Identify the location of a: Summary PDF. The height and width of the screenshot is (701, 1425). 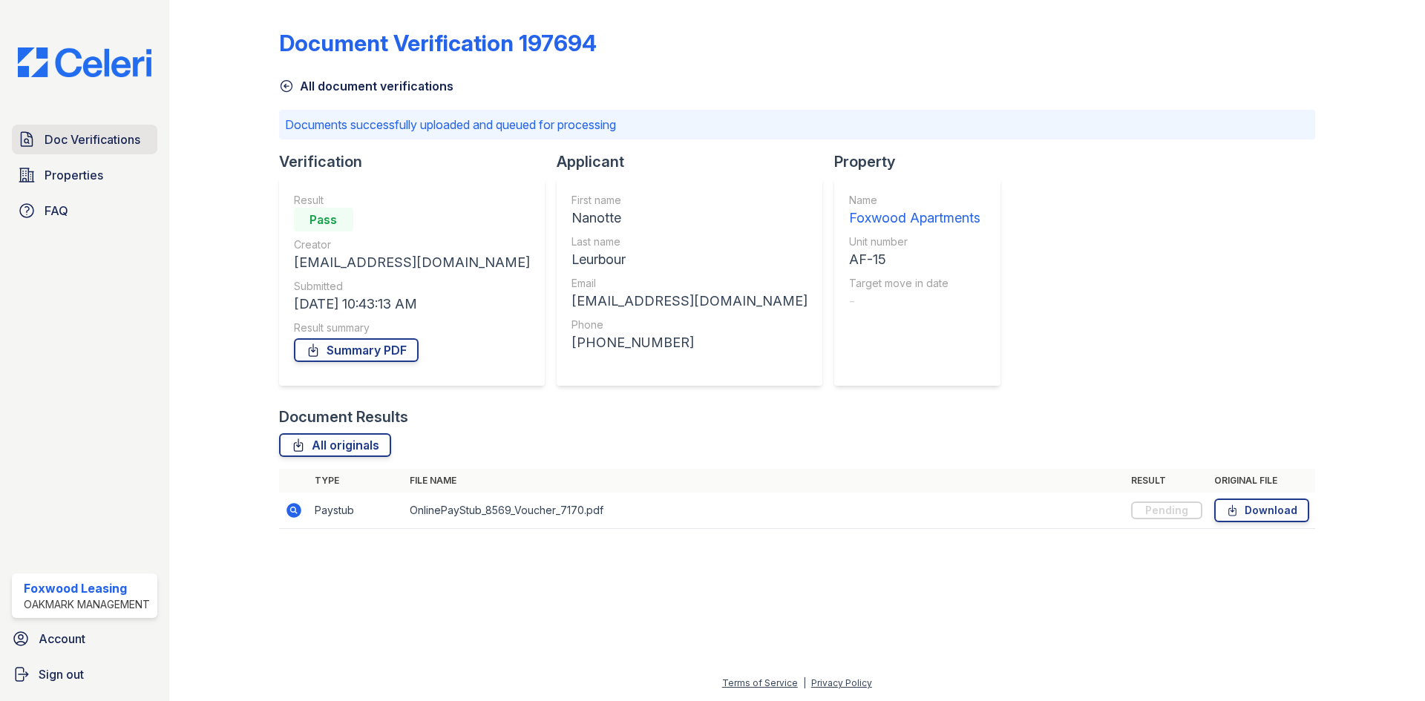
(356, 350).